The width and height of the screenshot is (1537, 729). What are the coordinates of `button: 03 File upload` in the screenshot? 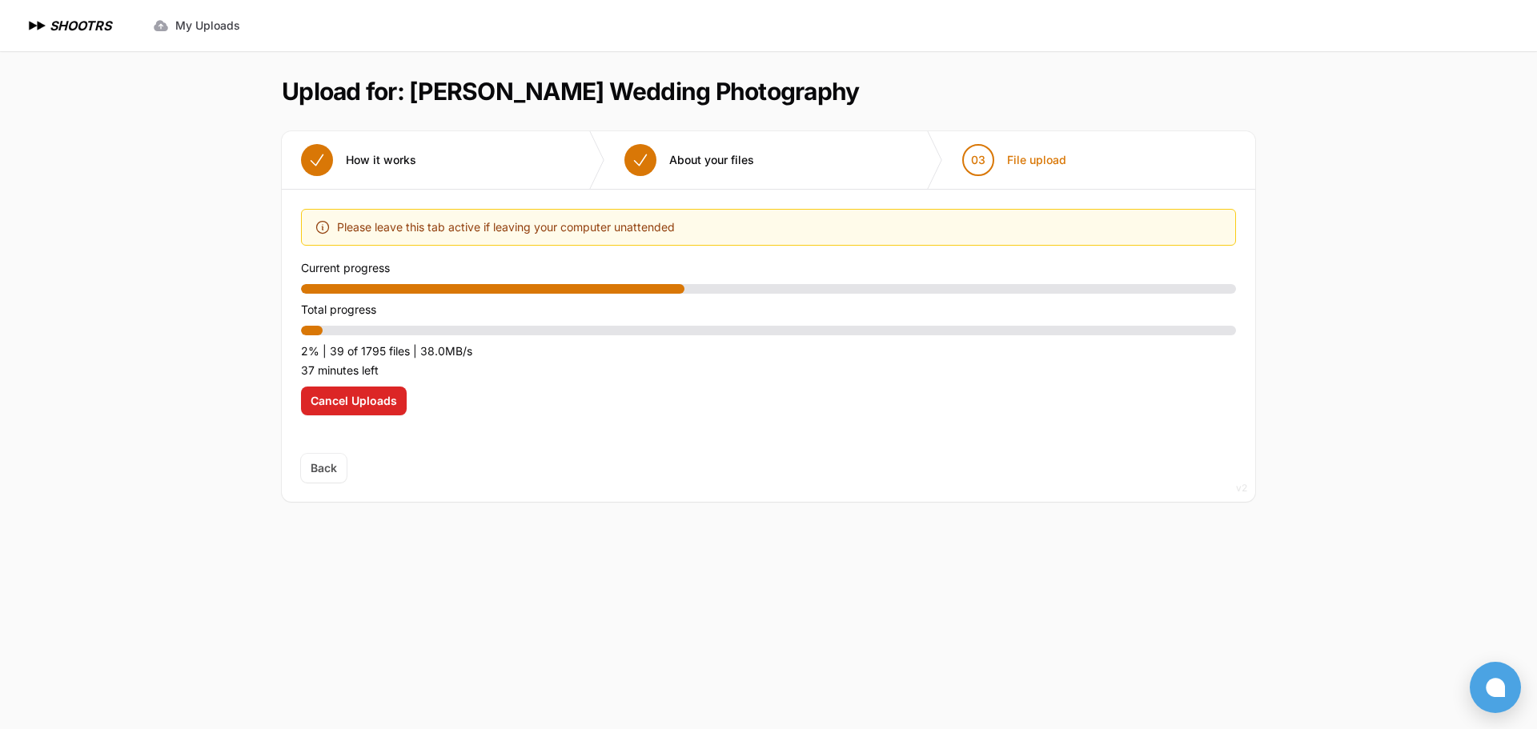 It's located at (1014, 160).